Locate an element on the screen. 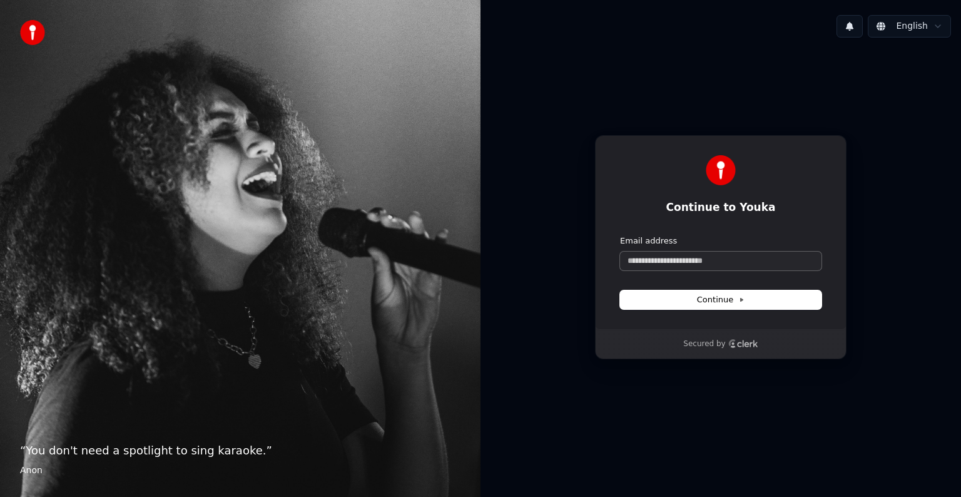 The height and width of the screenshot is (497, 961). p: Secured by is located at coordinates (704, 344).